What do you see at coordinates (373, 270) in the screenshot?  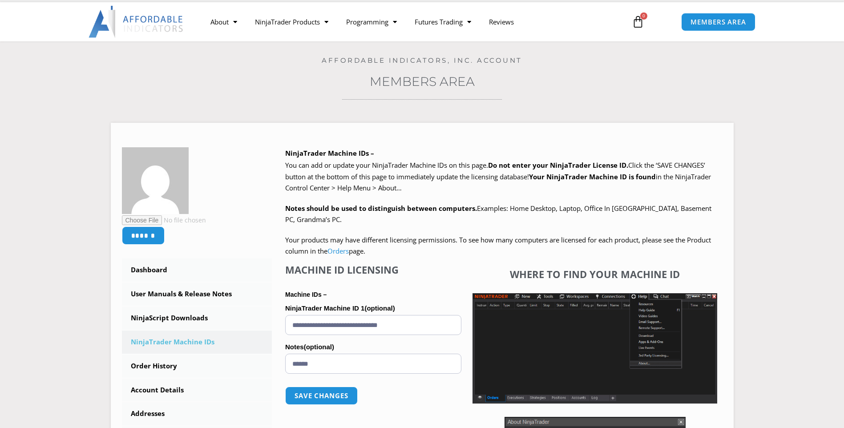 I see `h4: Machine ID Licensing` at bounding box center [373, 270].